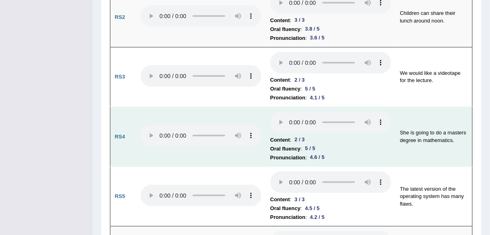 This screenshot has height=235, width=490. I want to click on div: 3.8 / 5, so click(312, 29).